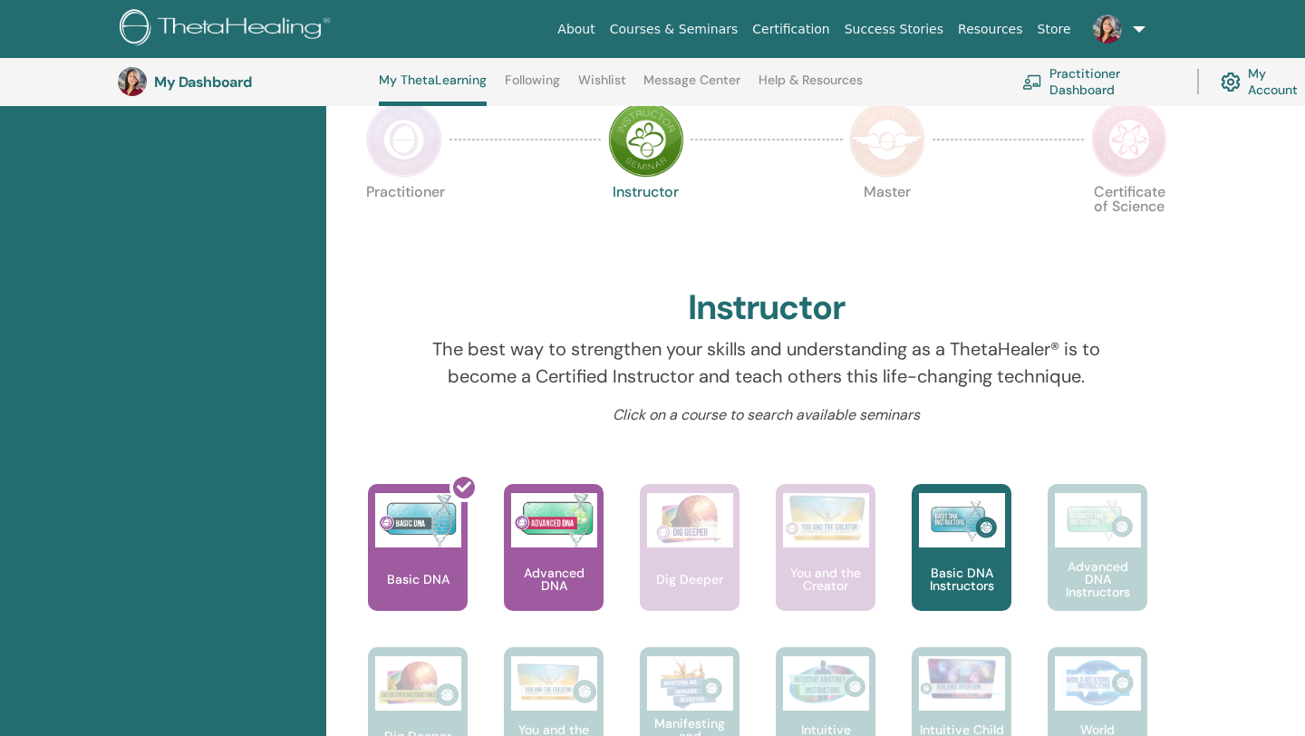 The height and width of the screenshot is (736, 1305). Describe the element at coordinates (991, 29) in the screenshot. I see `a: Resources` at that location.